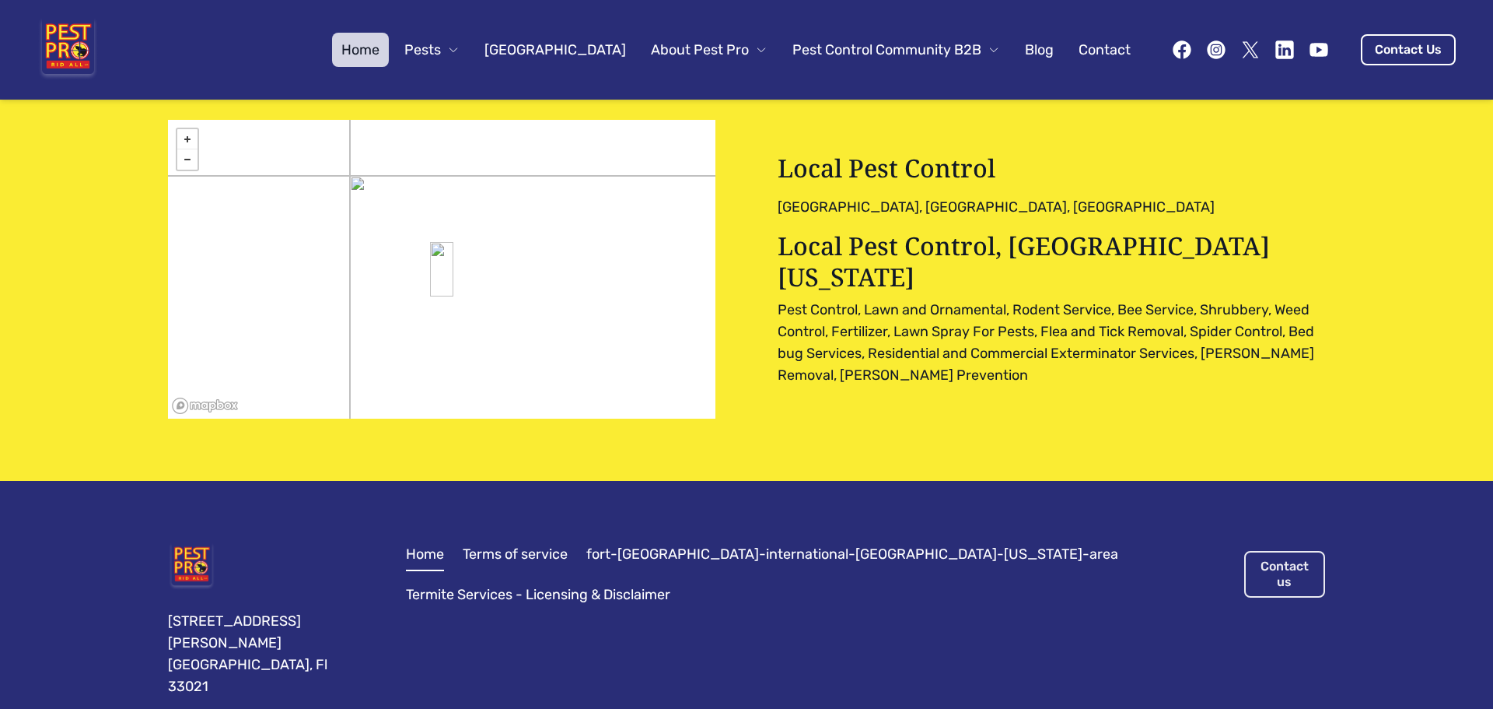 The height and width of the screenshot is (709, 1493). I want to click on img: Pest Pro Rid All, so click(68, 50).